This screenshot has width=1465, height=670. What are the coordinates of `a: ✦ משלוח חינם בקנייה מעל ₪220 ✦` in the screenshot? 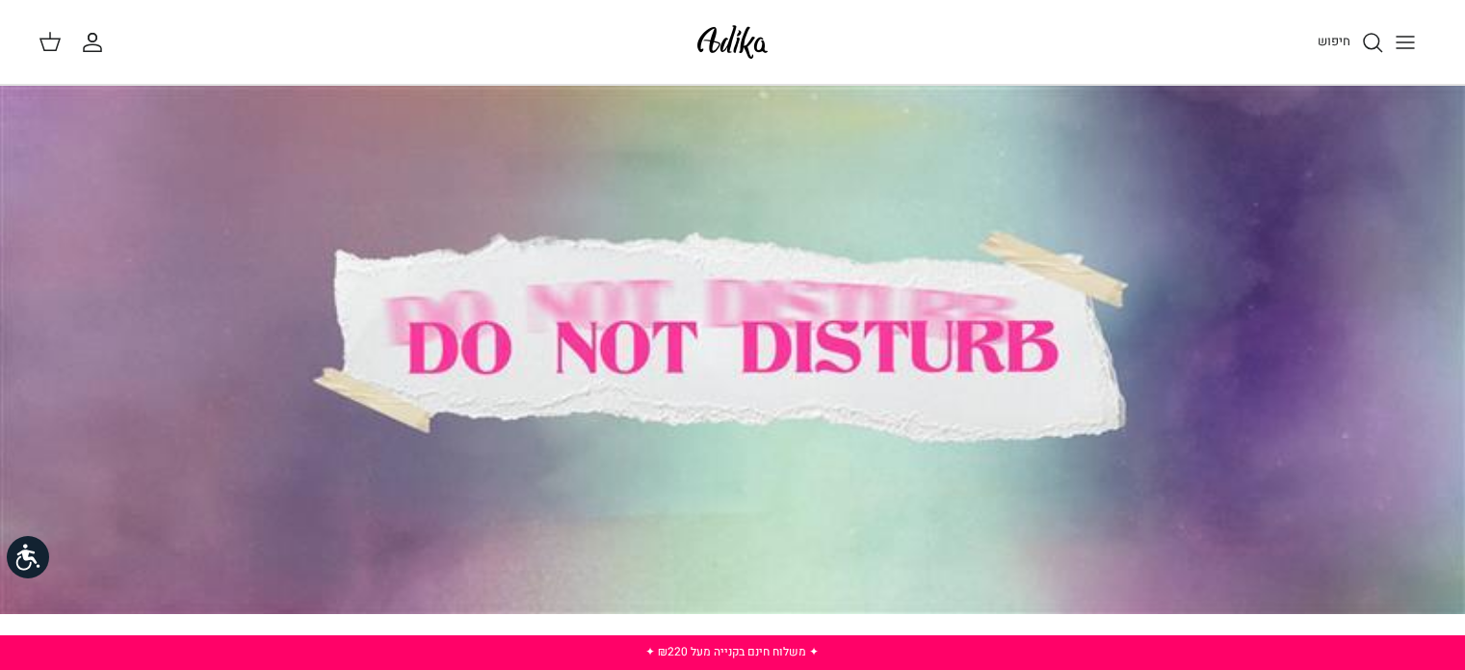 It's located at (732, 651).